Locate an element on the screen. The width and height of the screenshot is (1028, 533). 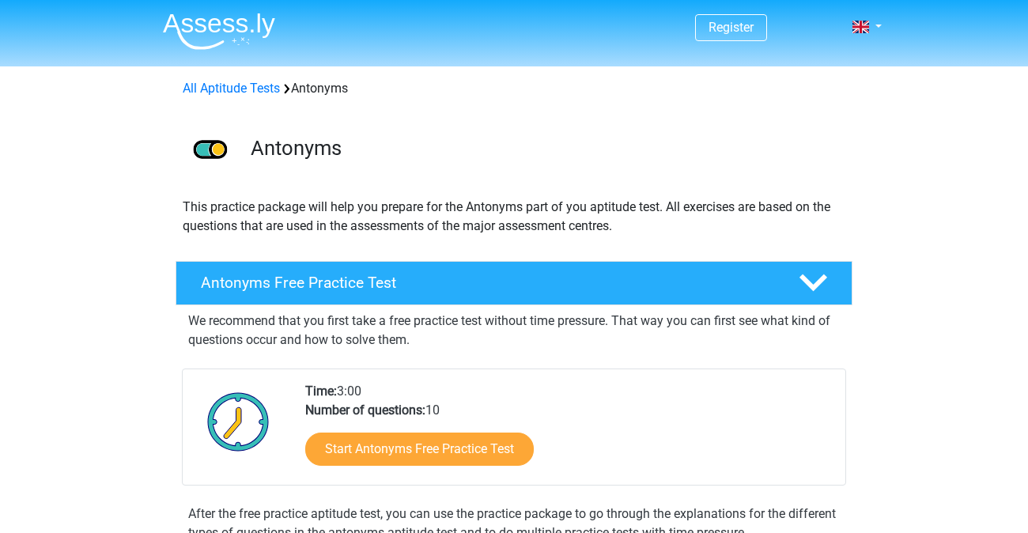
b: Time: is located at coordinates (321, 391).